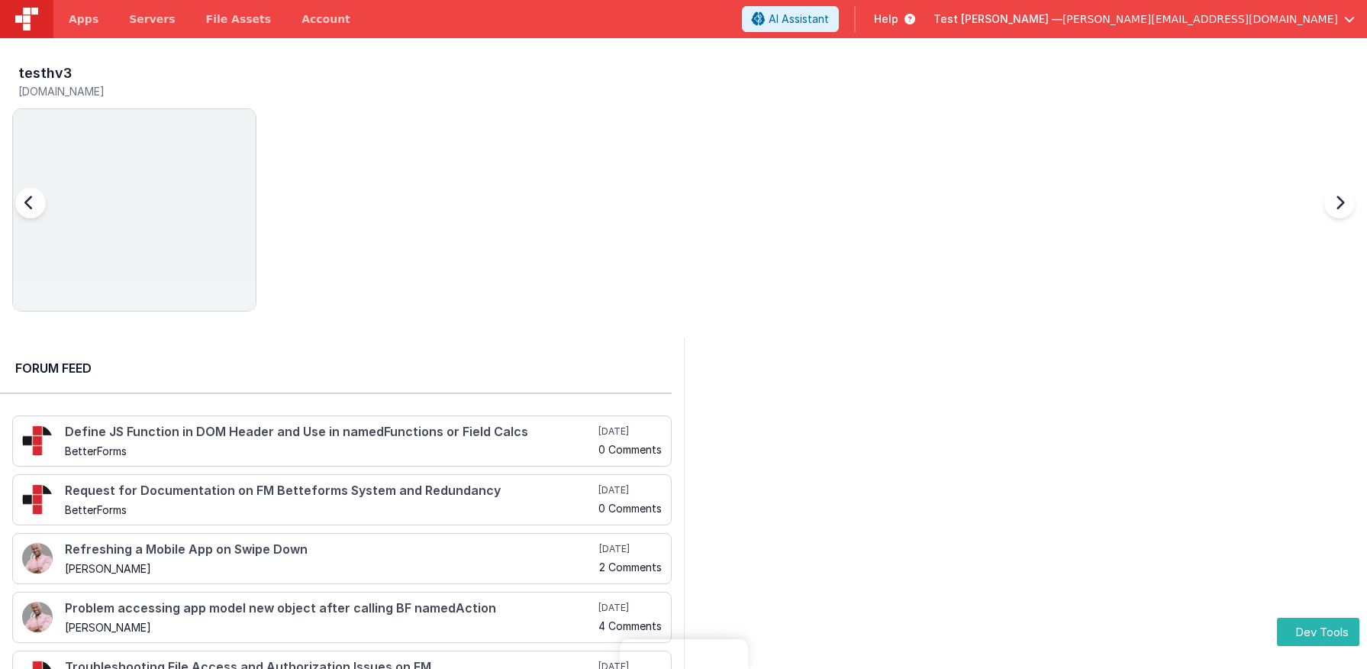 The height and width of the screenshot is (669, 1367). Describe the element at coordinates (330, 608) in the screenshot. I see `h4: Problem accessing app model new object after calling BF namedAction` at that location.